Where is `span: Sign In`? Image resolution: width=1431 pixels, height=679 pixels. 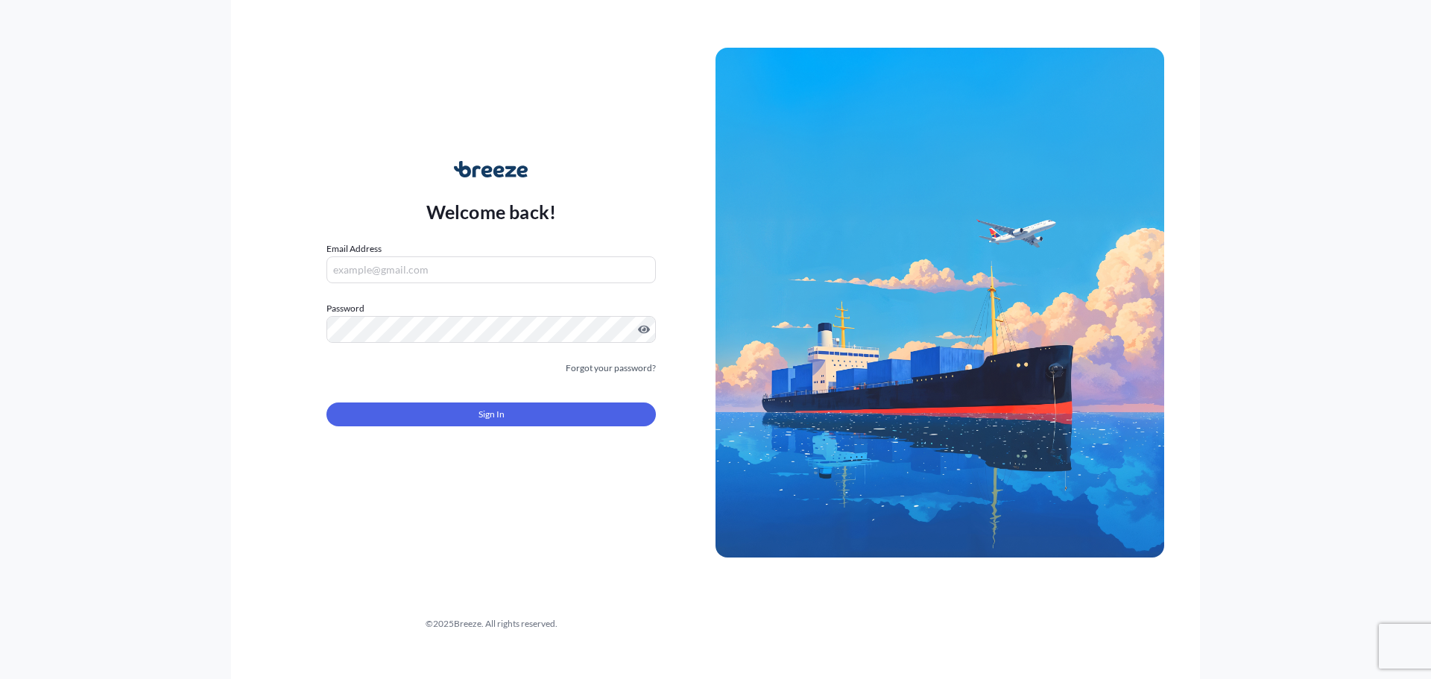 span: Sign In is located at coordinates (491, 414).